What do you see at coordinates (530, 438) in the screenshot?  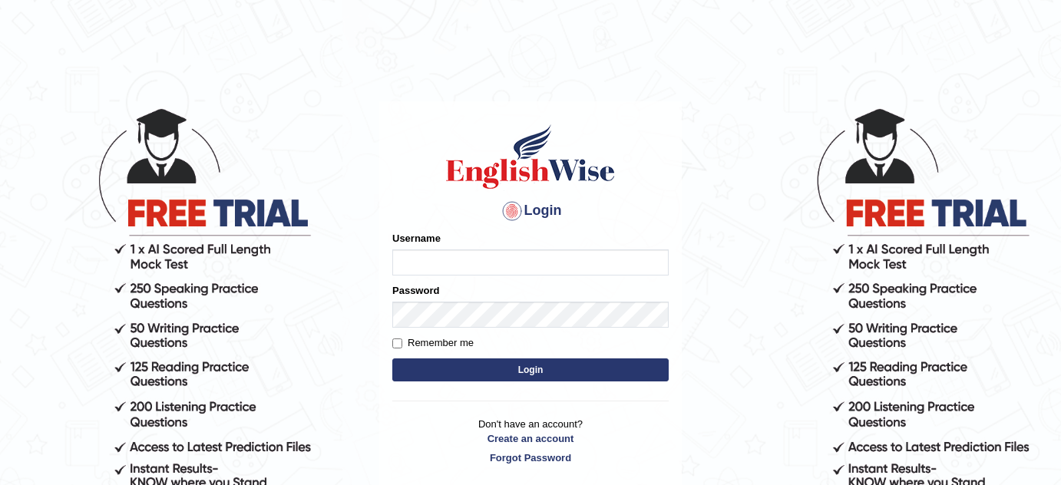 I see `a: Create an account` at bounding box center [530, 438].